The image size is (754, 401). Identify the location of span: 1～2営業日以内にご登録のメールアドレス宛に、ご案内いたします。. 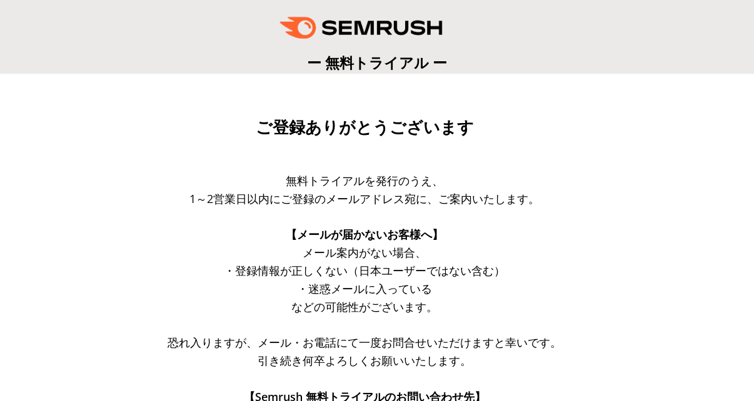
(365, 199).